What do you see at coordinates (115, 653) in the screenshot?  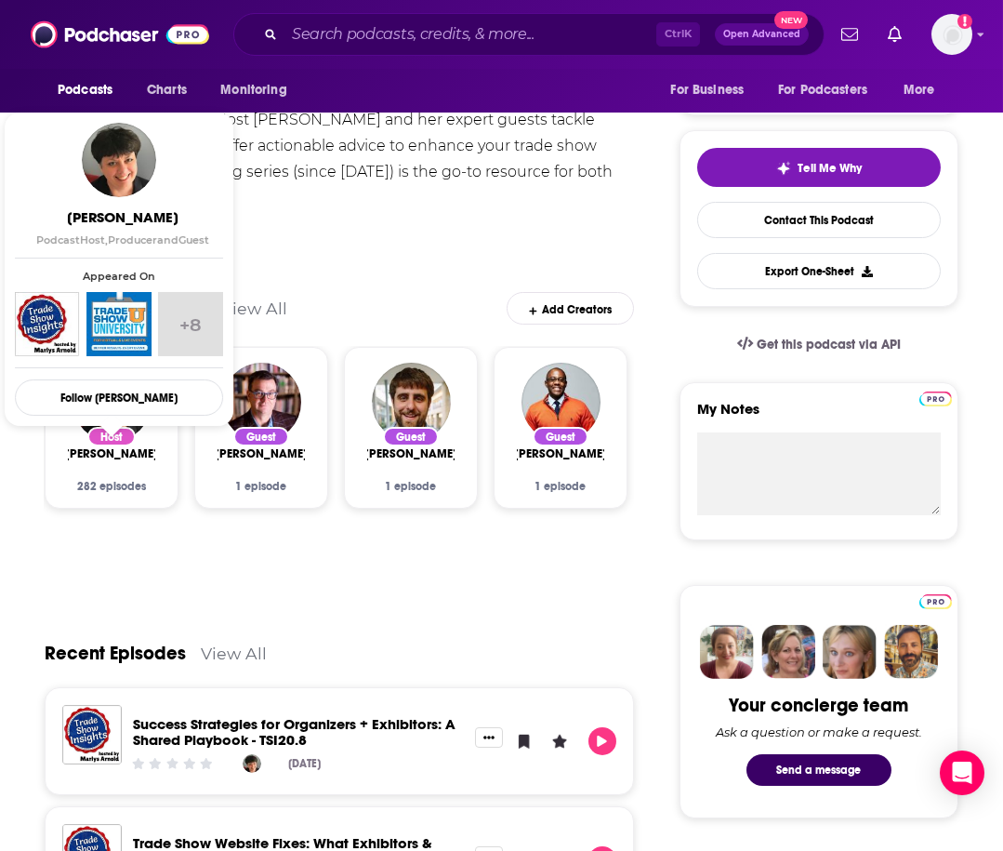 I see `a: Recent Episodes` at bounding box center [115, 653].